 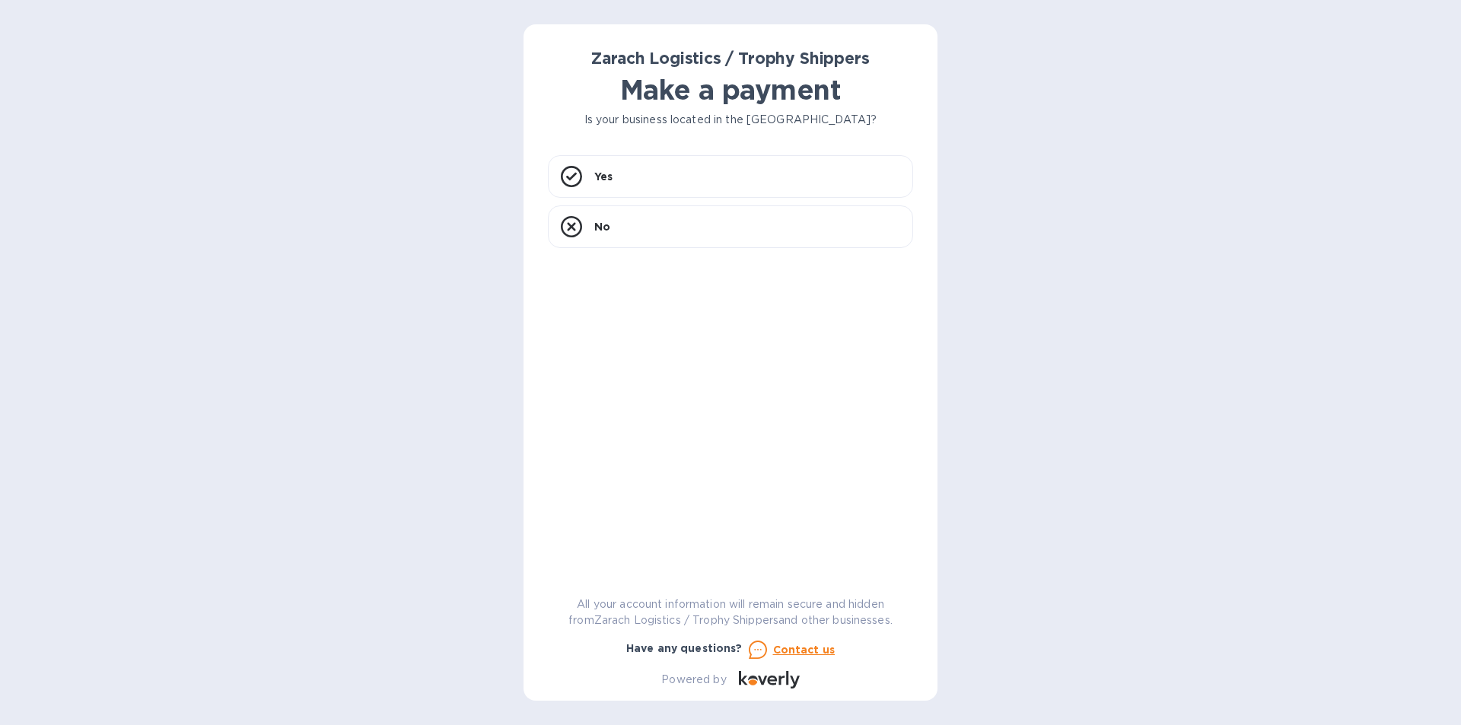 I want to click on p: All your account information will remain secure and hidden from Zarach Logistics / Trophy Shipper..., so click(x=730, y=613).